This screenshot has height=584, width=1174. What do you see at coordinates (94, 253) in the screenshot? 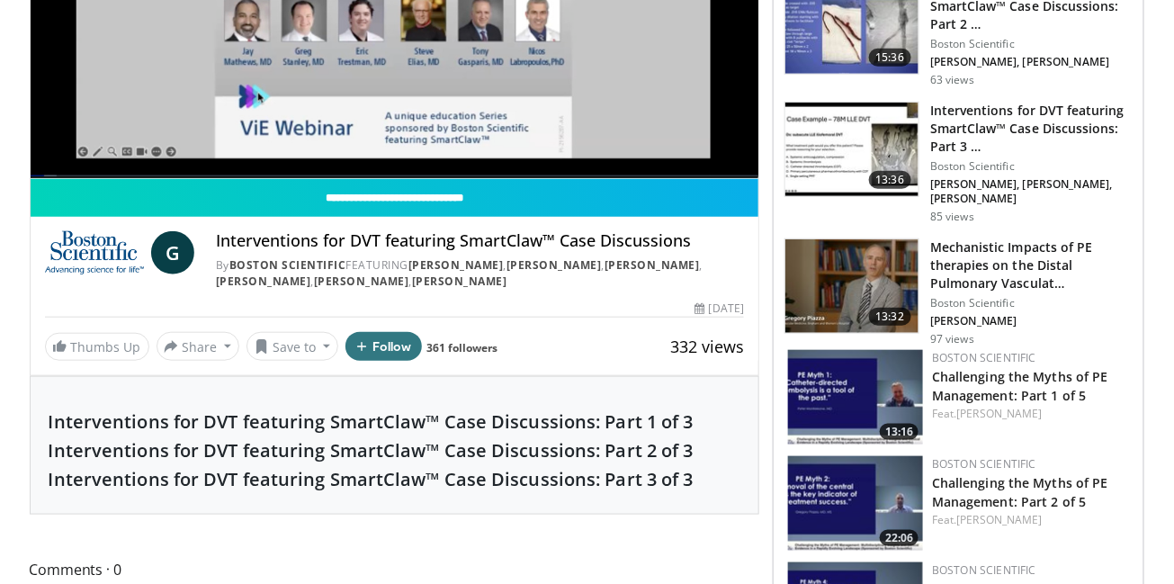
I see `img: Boston Scientific` at bounding box center [94, 253].